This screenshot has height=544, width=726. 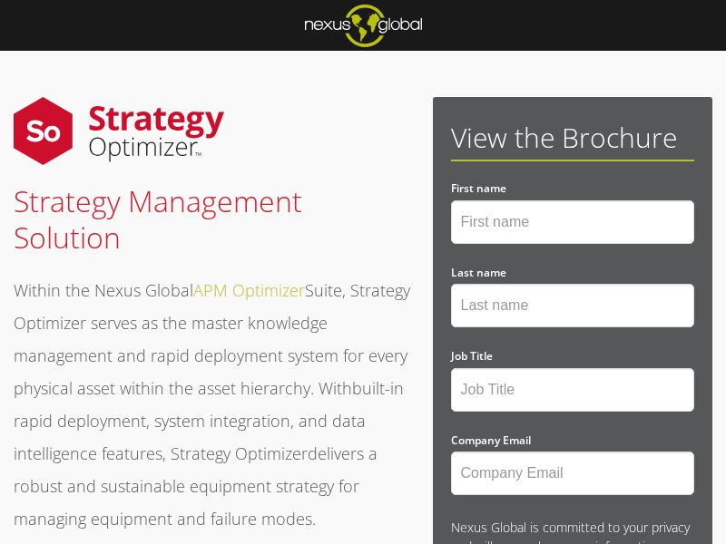 I want to click on input: First name, so click(x=572, y=222).